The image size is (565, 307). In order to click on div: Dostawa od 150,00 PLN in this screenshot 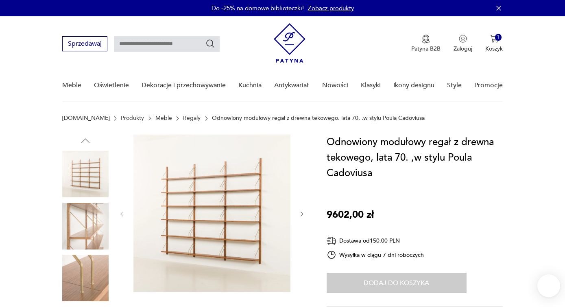, I will do `click(376, 240)`.